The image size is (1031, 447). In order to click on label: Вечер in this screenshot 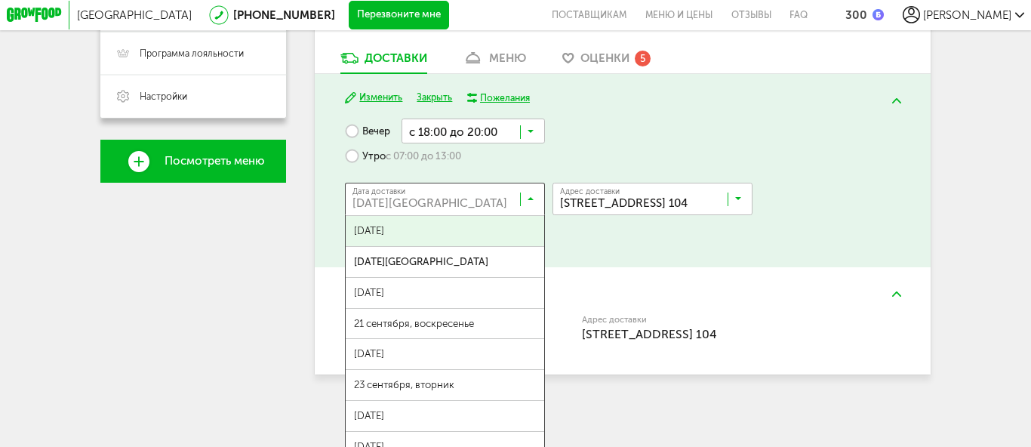, I will do `click(368, 131)`.